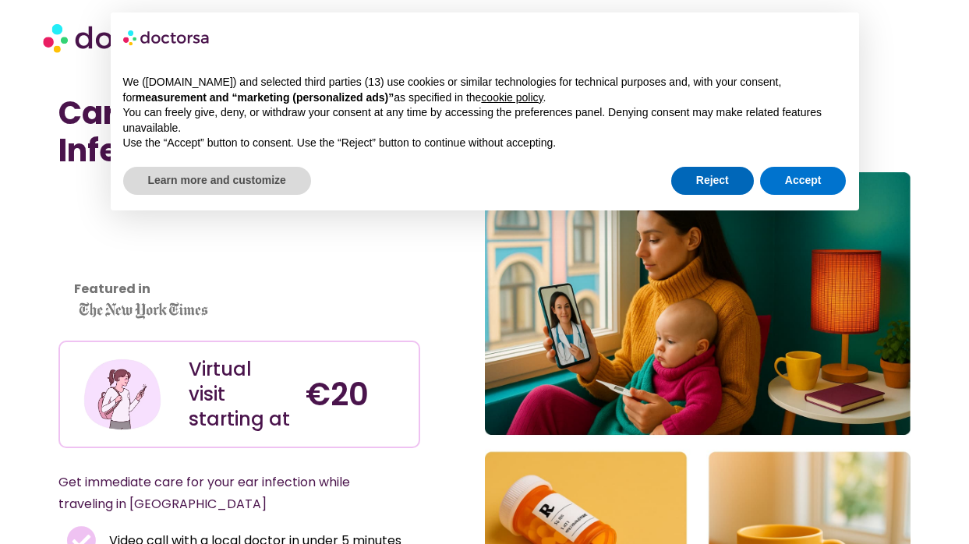 This screenshot has height=544, width=969. What do you see at coordinates (167, 37) in the screenshot?
I see `img: logo` at bounding box center [167, 37].